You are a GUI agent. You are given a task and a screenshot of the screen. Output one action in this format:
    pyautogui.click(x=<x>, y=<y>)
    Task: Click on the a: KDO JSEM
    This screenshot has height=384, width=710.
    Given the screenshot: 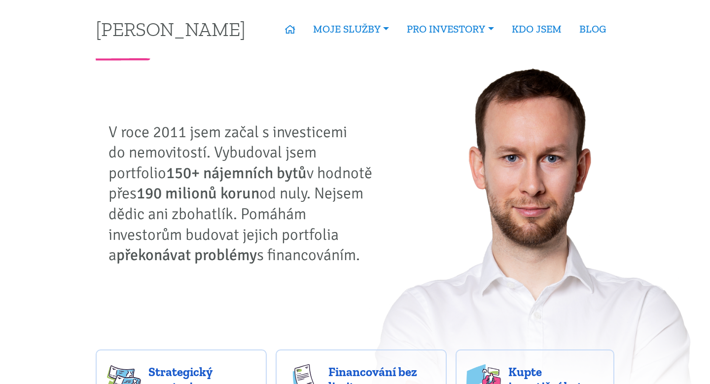 What is the action you would take?
    pyautogui.click(x=537, y=29)
    